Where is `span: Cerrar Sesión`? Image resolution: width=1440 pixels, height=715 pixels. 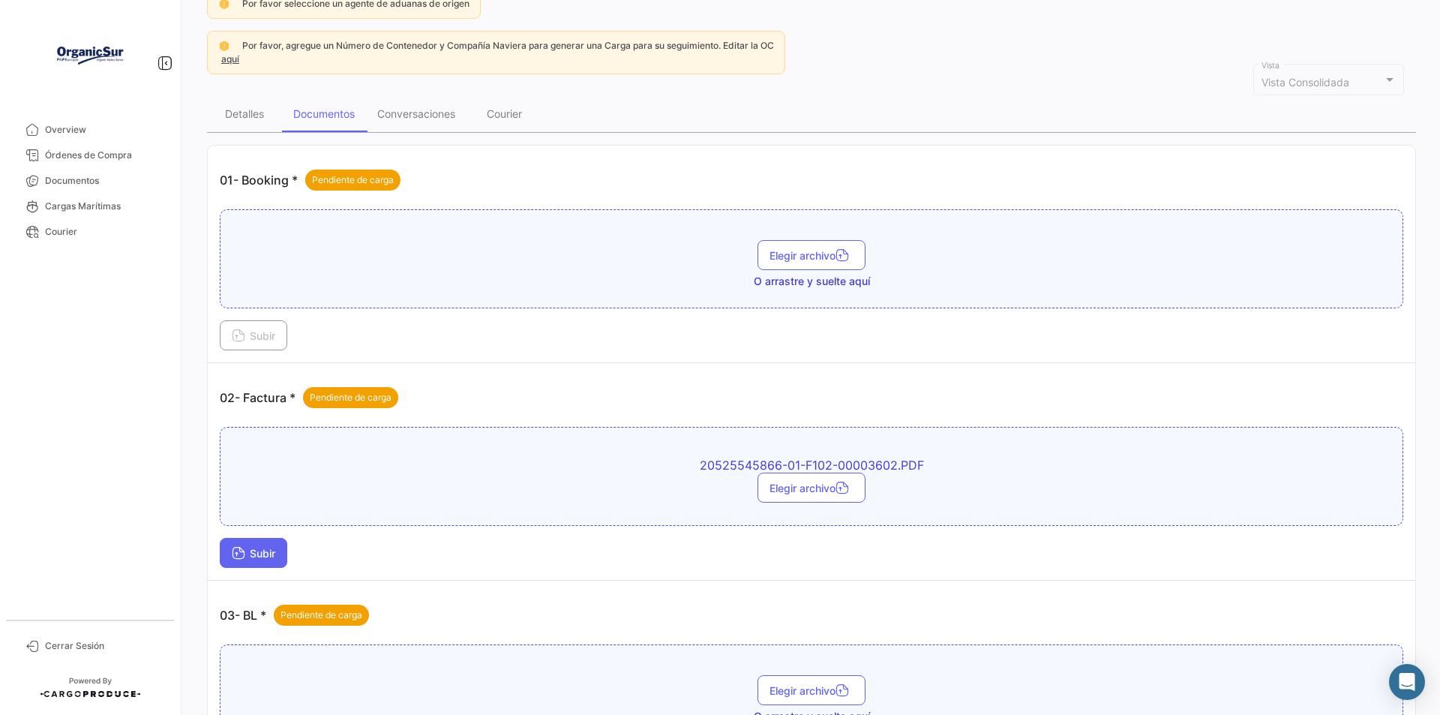
span: Cerrar Sesión is located at coordinates (104, 646).